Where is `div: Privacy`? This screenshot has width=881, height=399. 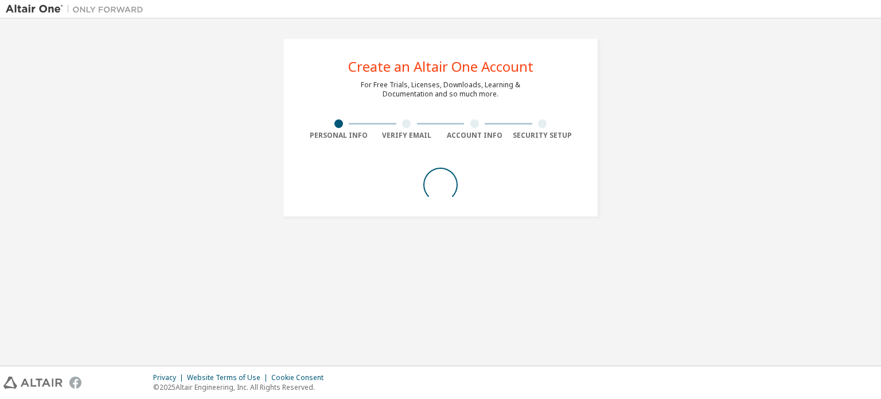 div: Privacy is located at coordinates (170, 378).